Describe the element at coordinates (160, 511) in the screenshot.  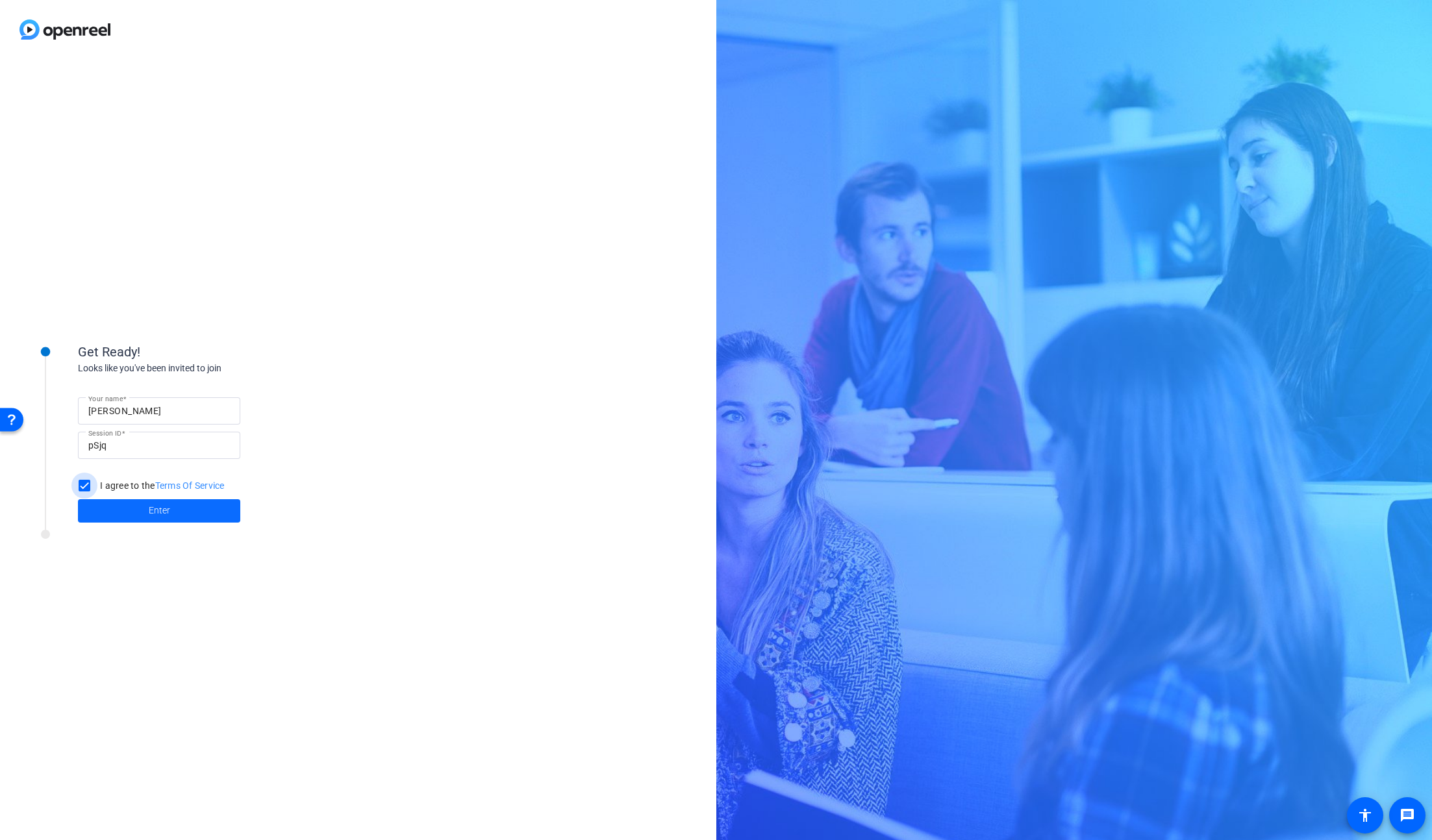
I see `span: Enter` at that location.